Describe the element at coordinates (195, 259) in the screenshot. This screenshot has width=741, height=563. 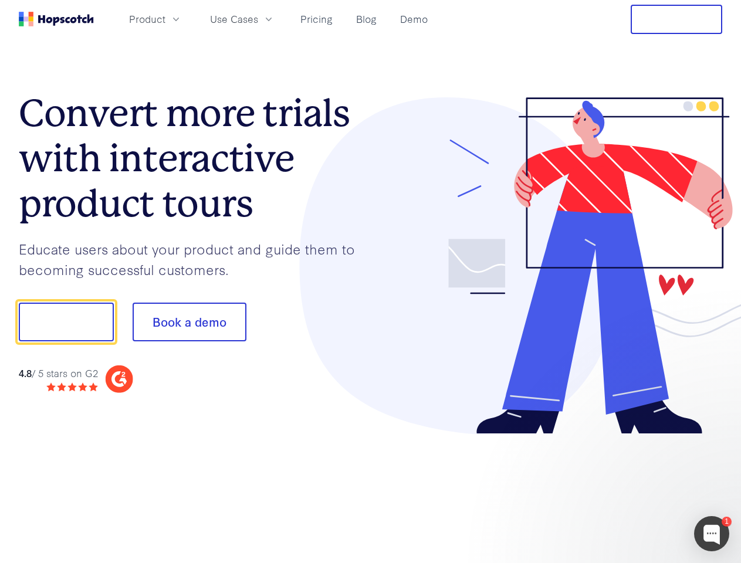
I see `p: Educate users about your product and guide them to becoming successful customers.` at that location.